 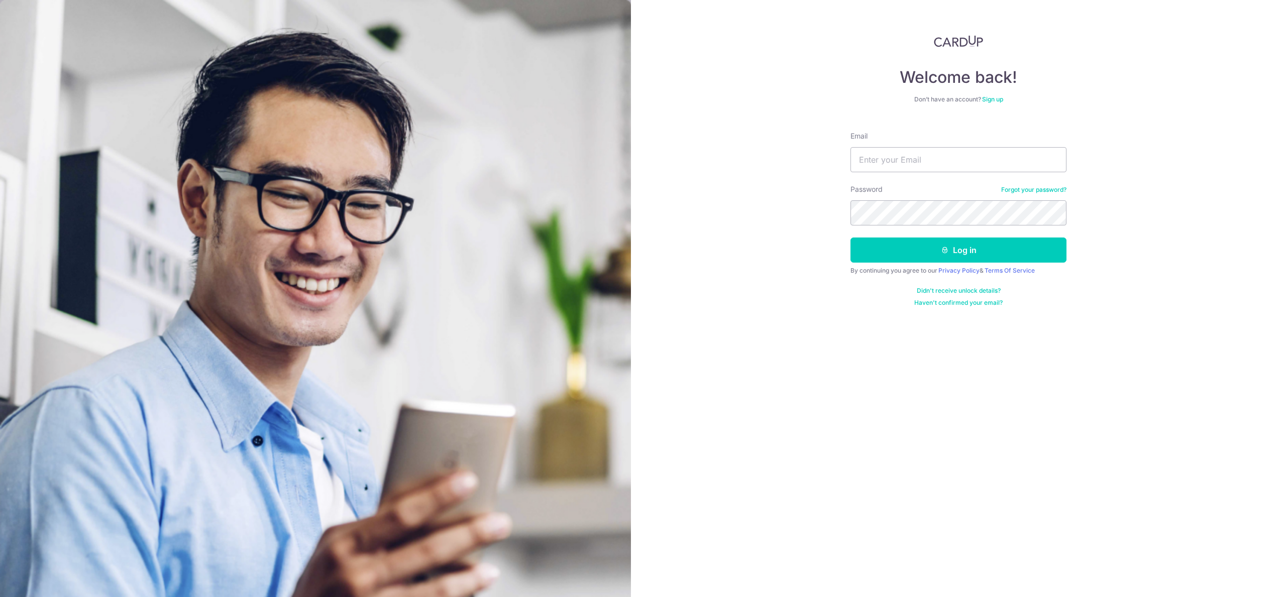 I want to click on div: Don’t have an account?, so click(x=958, y=99).